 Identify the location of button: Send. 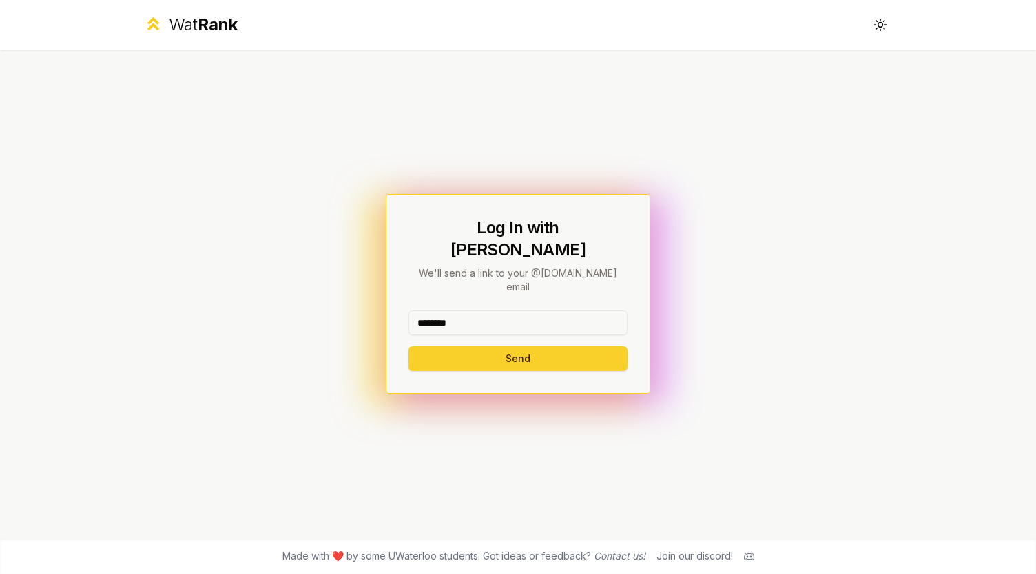
(518, 359).